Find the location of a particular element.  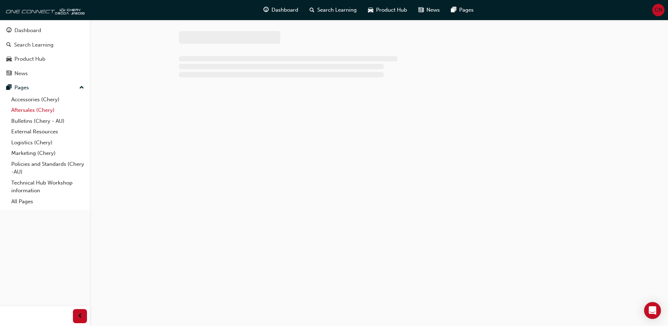

a: Policies and Standards (Chery -AU) is located at coordinates (48, 168).